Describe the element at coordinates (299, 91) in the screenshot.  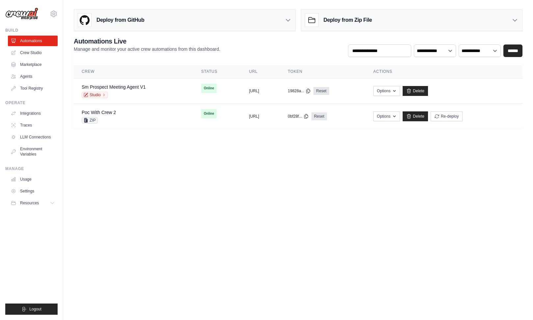
I see `button: 19828a...` at that location.